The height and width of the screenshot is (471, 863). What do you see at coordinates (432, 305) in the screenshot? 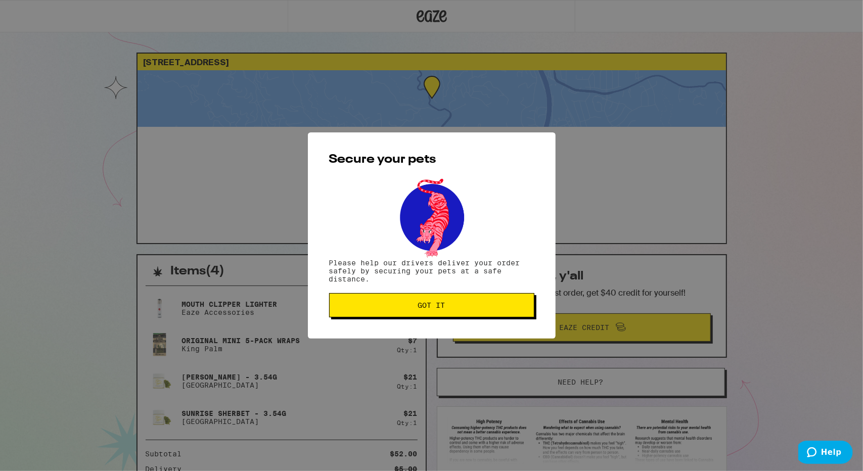
I see `span: Got it` at bounding box center [432, 305].